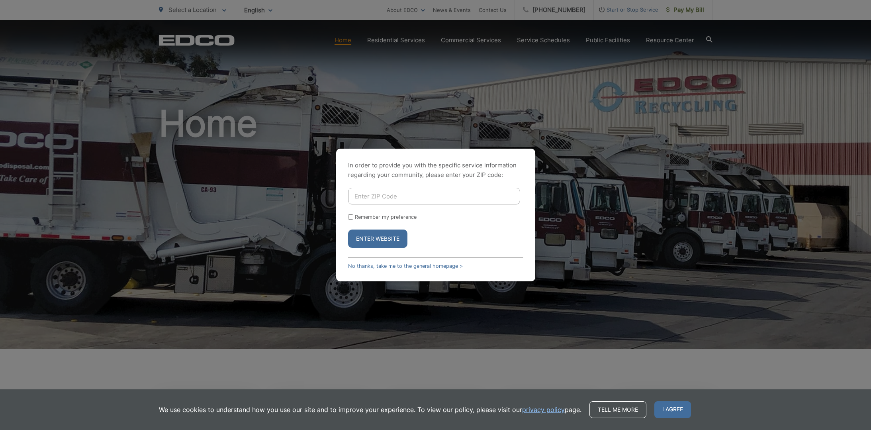 The width and height of the screenshot is (871, 430). Describe the element at coordinates (672, 409) in the screenshot. I see `span: I agree` at that location.